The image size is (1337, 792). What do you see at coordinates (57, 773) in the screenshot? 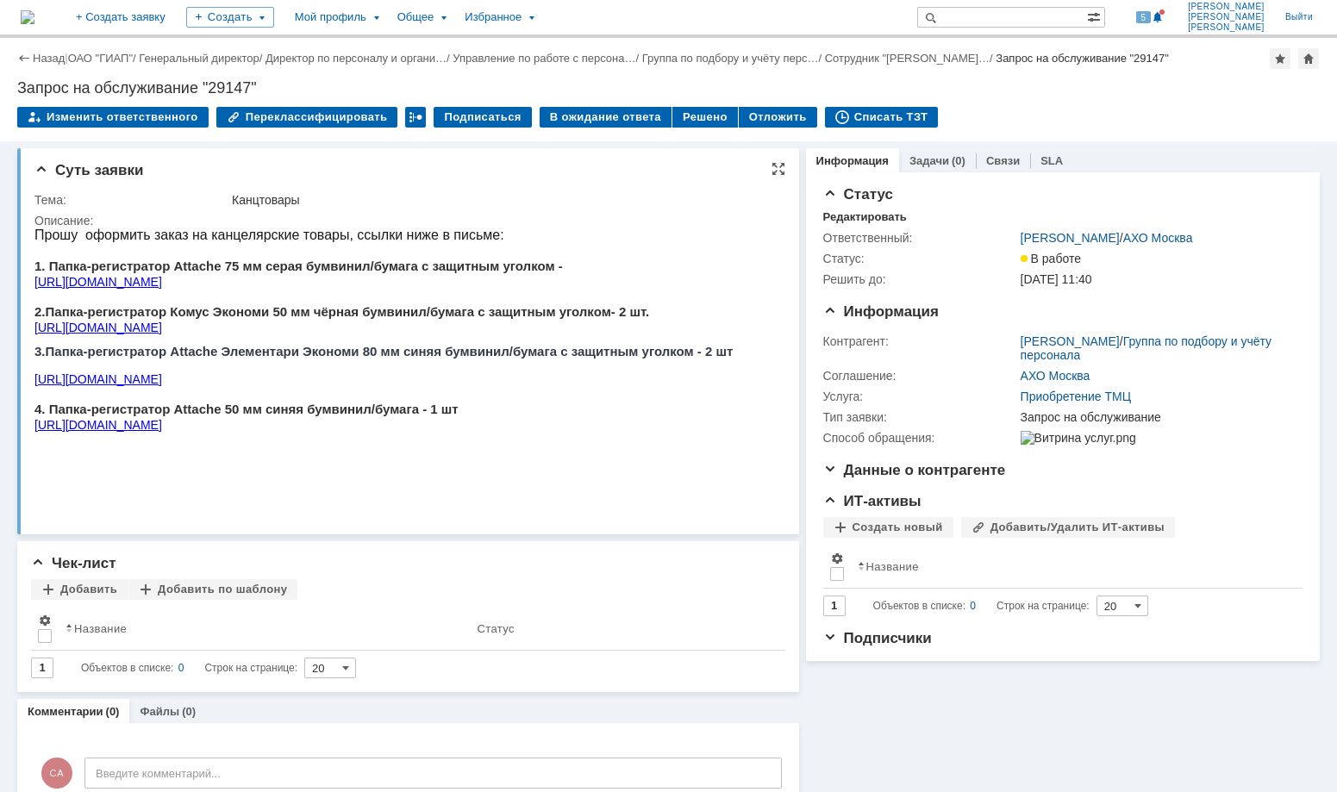
I see `span: СА` at bounding box center [57, 773].